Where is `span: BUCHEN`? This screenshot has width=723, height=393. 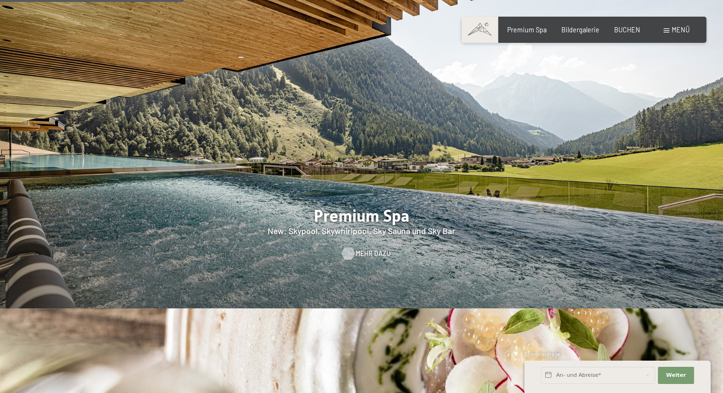 span: BUCHEN is located at coordinates (627, 29).